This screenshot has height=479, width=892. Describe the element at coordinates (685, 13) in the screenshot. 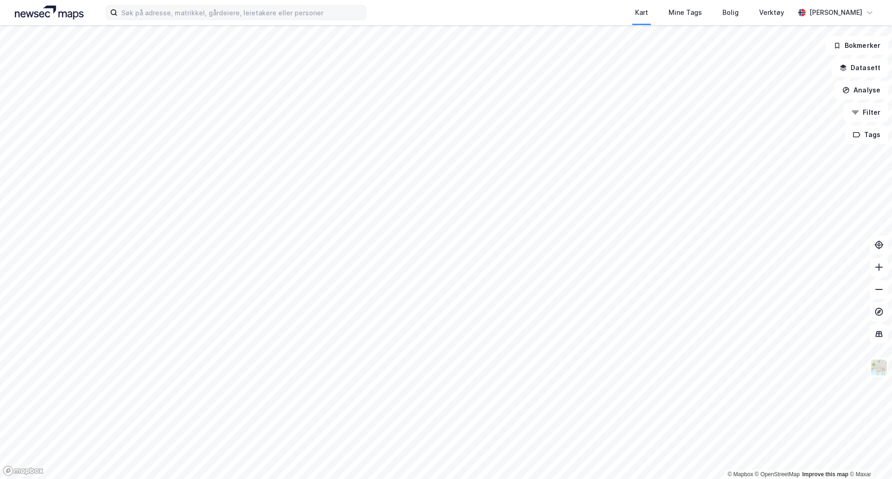

I see `div: Mine Tags` at that location.